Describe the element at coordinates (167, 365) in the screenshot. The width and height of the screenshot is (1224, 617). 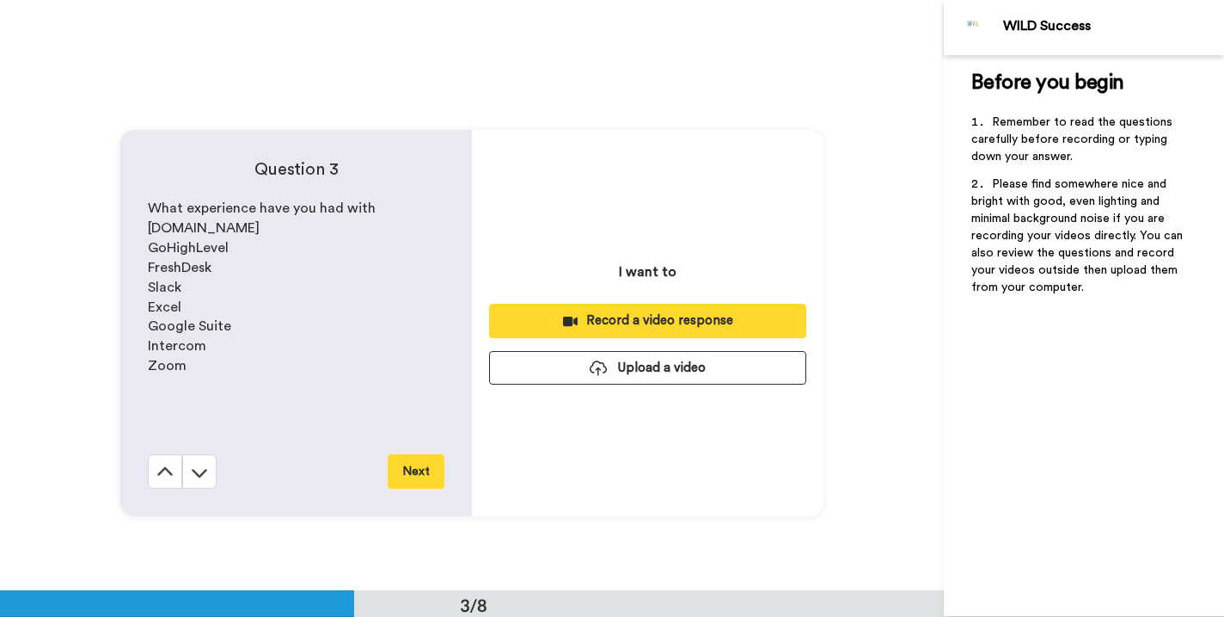
I see `span: Zoom` at that location.